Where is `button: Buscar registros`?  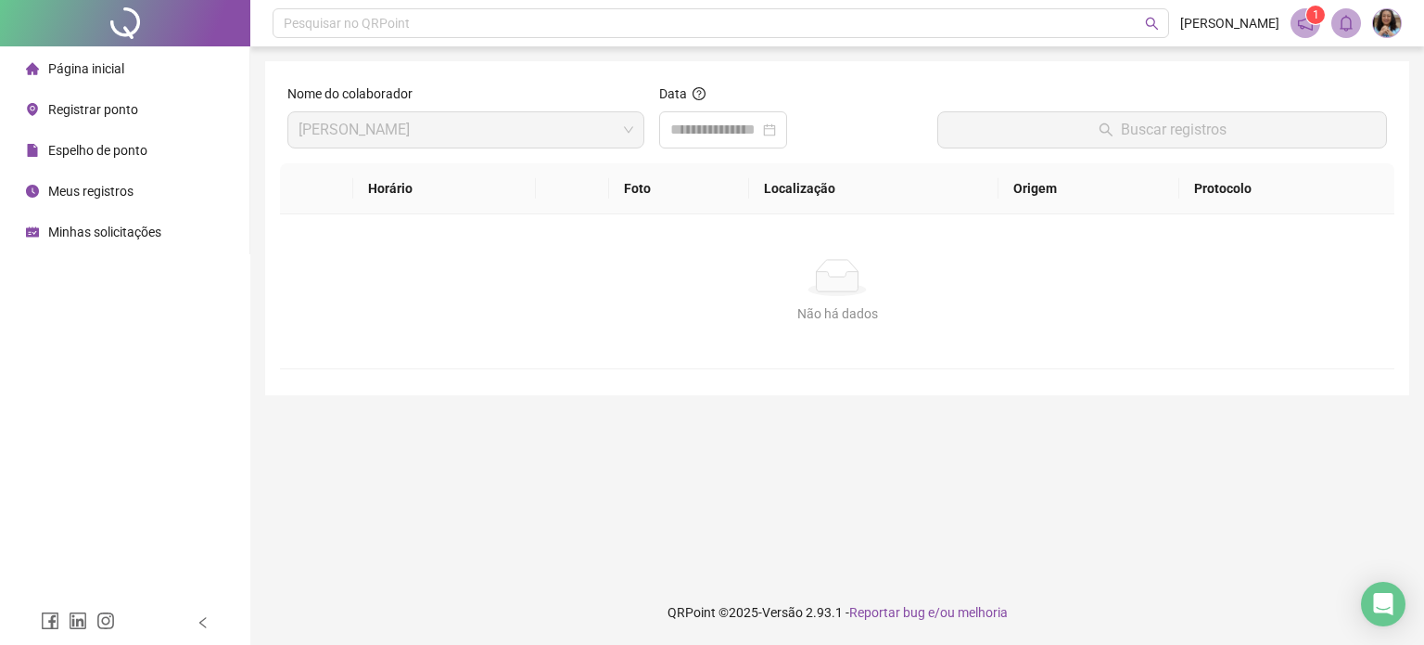 button: Buscar registros is located at coordinates (1162, 130).